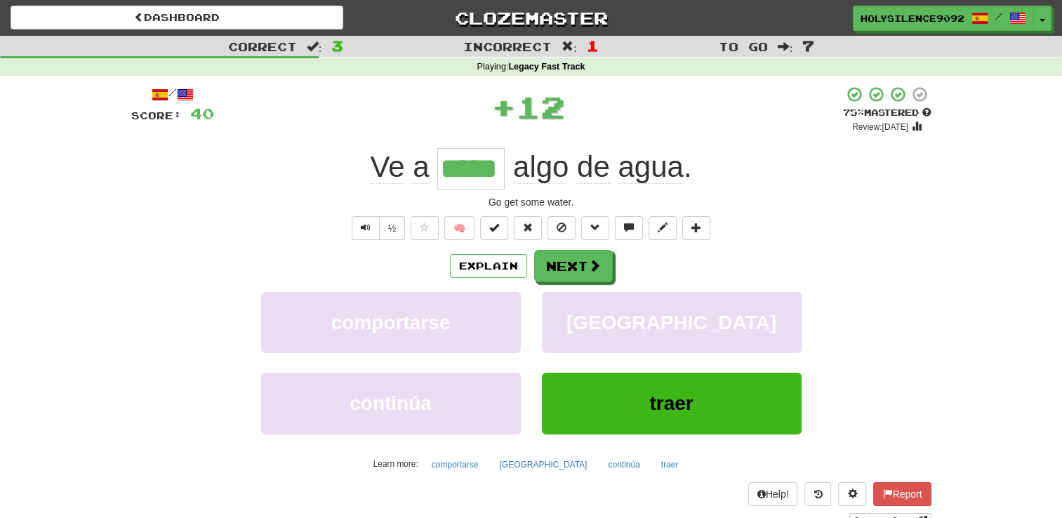  What do you see at coordinates (392, 228) in the screenshot?
I see `button: ½` at bounding box center [392, 228].